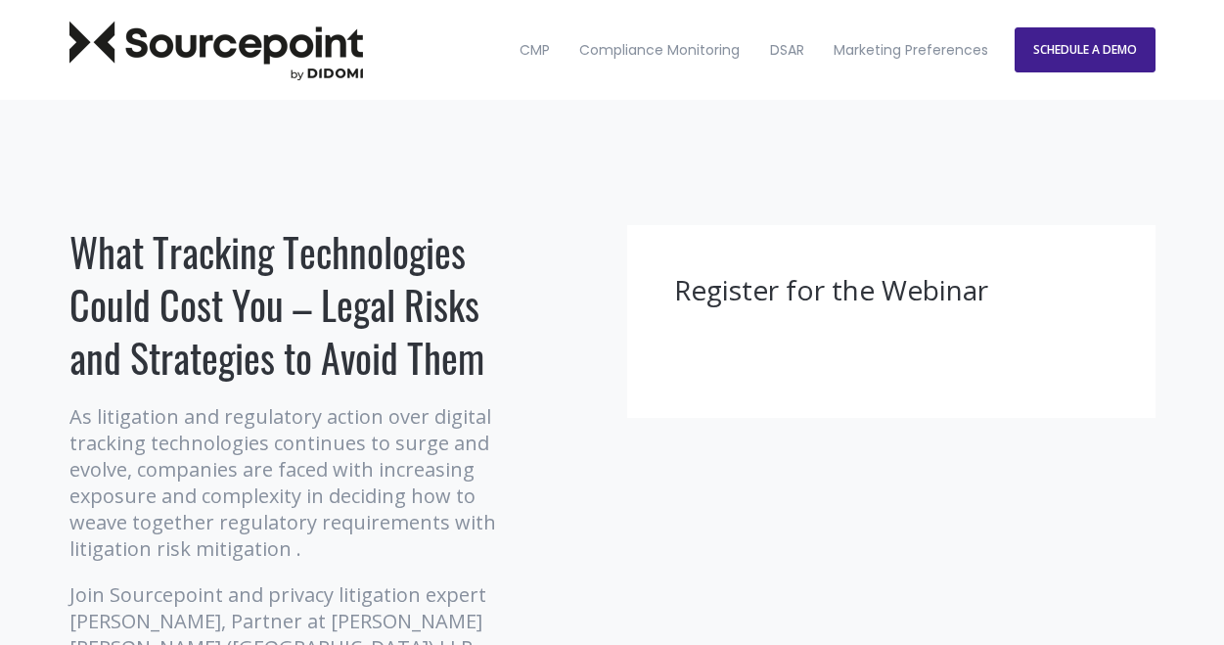 The height and width of the screenshot is (645, 1224). I want to click on h1: What Tracking Technologies Could Cost You – Legal Risks and Strategies to Avoid Them, so click(287, 304).